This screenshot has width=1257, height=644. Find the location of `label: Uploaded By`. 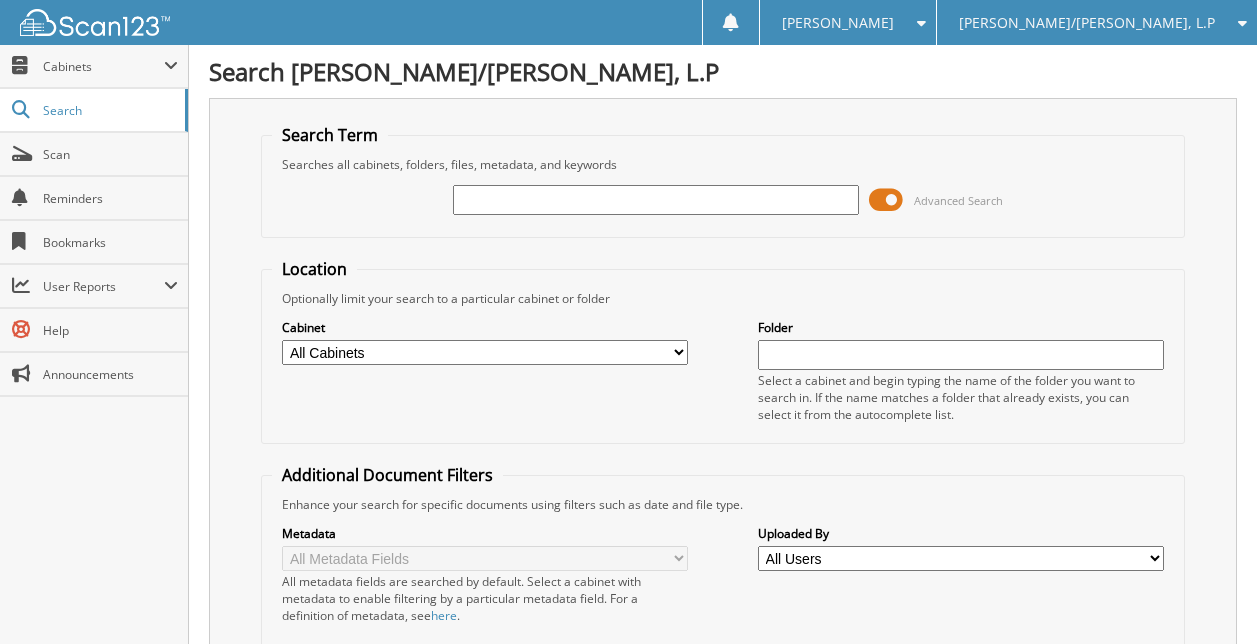

label: Uploaded By is located at coordinates (961, 533).